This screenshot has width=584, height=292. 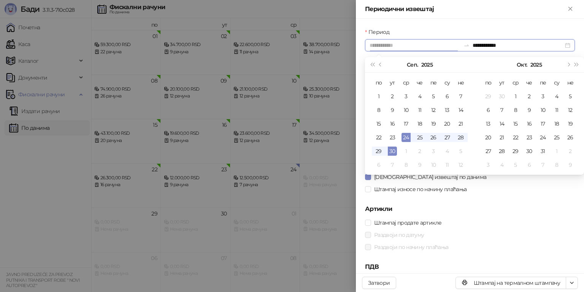 I want to click on td: 2025-09-02, so click(x=393, y=96).